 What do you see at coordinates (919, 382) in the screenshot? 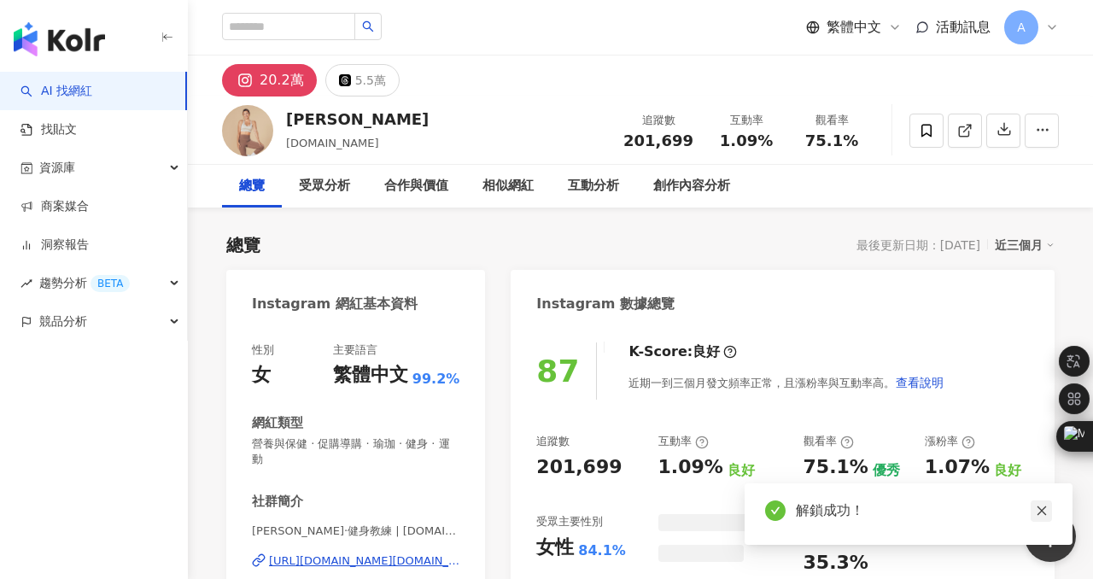
I see `button: 查看說明` at bounding box center [919, 382].